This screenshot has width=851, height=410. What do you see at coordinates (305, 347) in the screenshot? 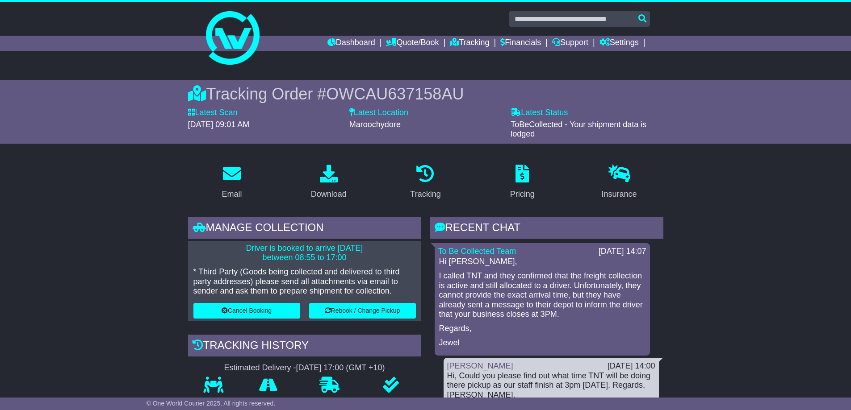
I see `div: Tracking history` at bounding box center [305, 347].